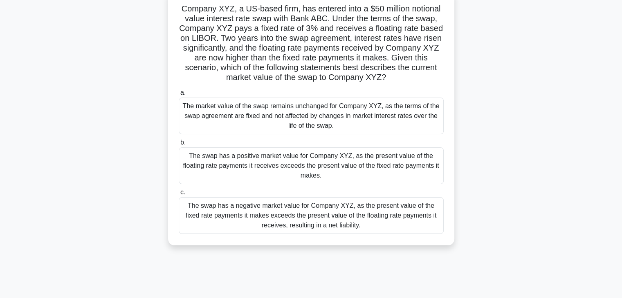  Describe the element at coordinates (311, 216) in the screenshot. I see `div: The swap has a negative market value for Company XYZ, as the present value of the fixed rate paym...` at that location.